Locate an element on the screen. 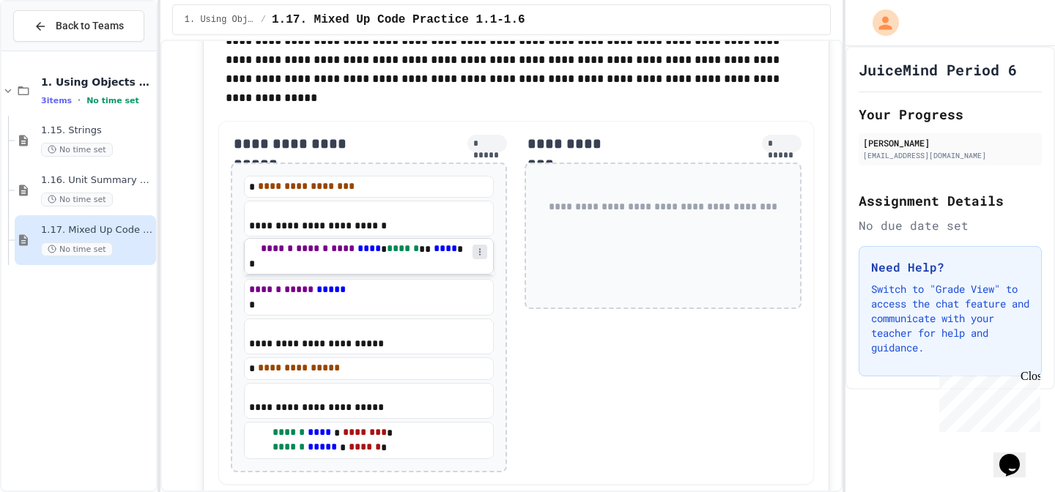 This screenshot has width=1055, height=492. button: Back to Teams is located at coordinates (78, 26).